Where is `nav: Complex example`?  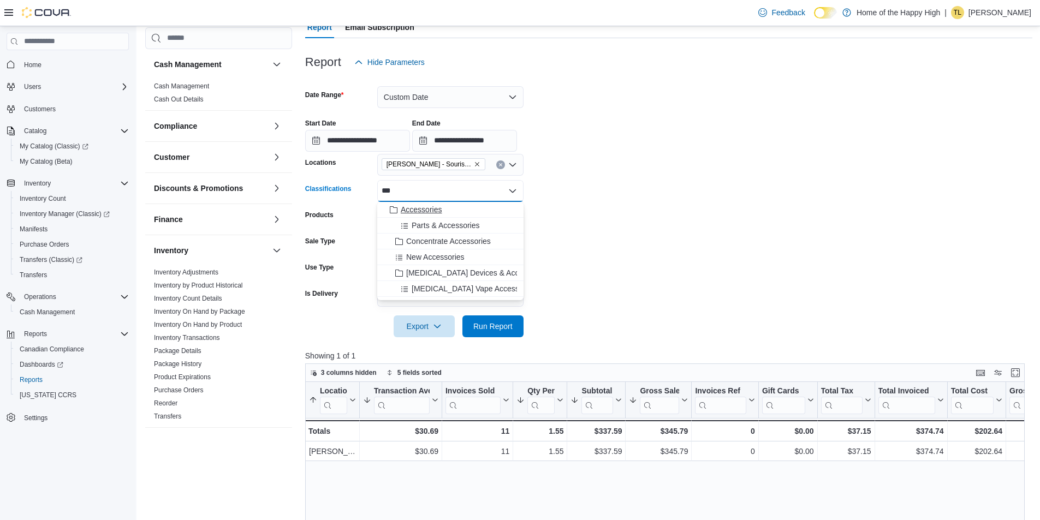
nav: Complex example is located at coordinates (68, 253).